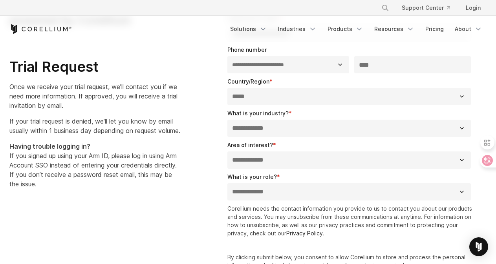 The width and height of the screenshot is (496, 264). Describe the element at coordinates (425, 8) in the screenshot. I see `a: Support Center` at that location.